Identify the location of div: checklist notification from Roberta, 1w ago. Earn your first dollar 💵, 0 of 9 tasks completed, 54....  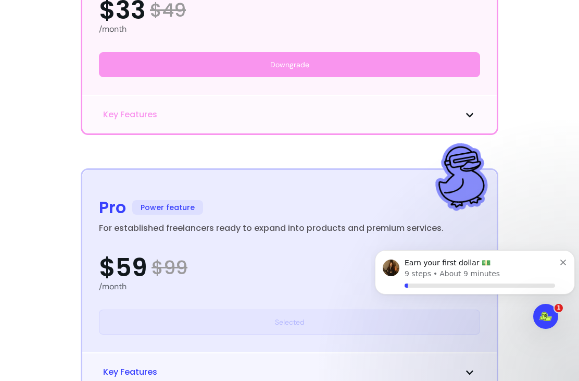
(104, 34).